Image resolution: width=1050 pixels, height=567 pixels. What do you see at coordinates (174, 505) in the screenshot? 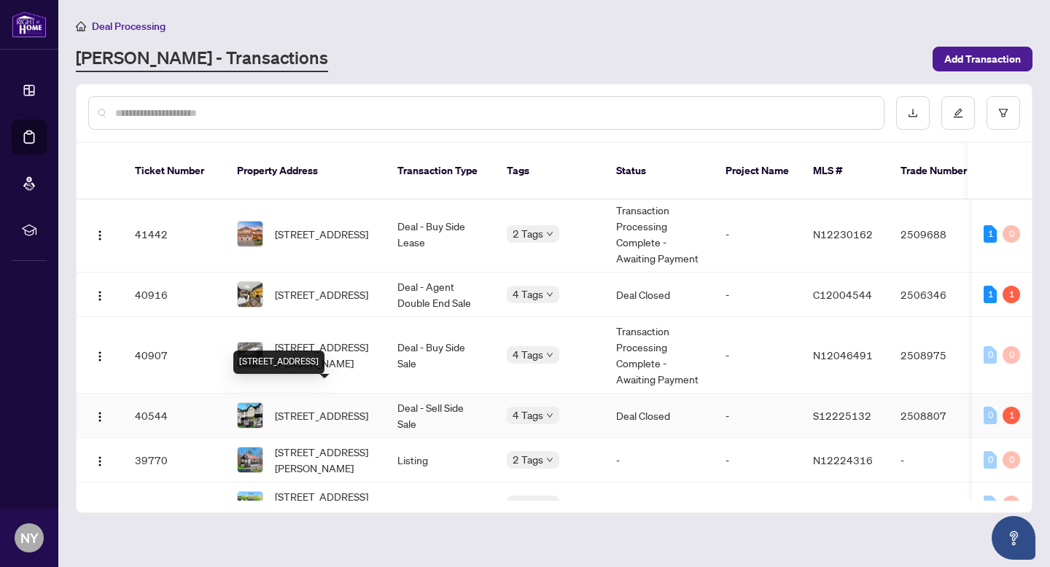
I see `td: 39769` at bounding box center [174, 505].